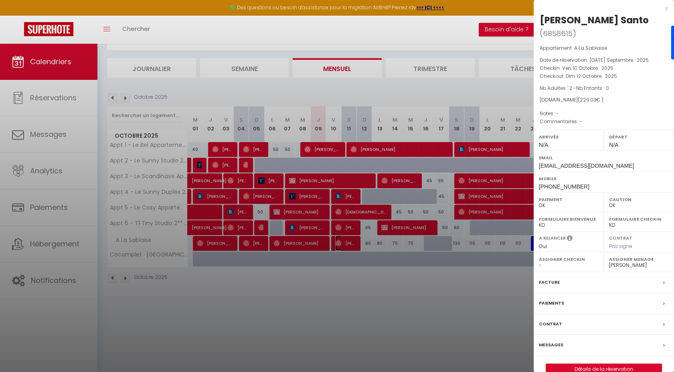 The width and height of the screenshot is (674, 372). Describe the element at coordinates (604, 76) in the screenshot. I see `p: Checkout :` at that location.